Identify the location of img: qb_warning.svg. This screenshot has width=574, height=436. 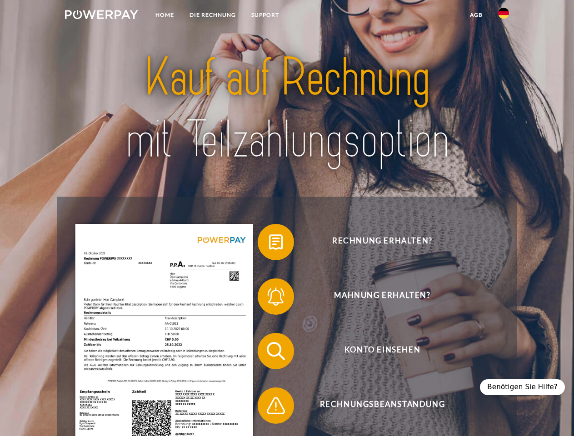
(276, 406).